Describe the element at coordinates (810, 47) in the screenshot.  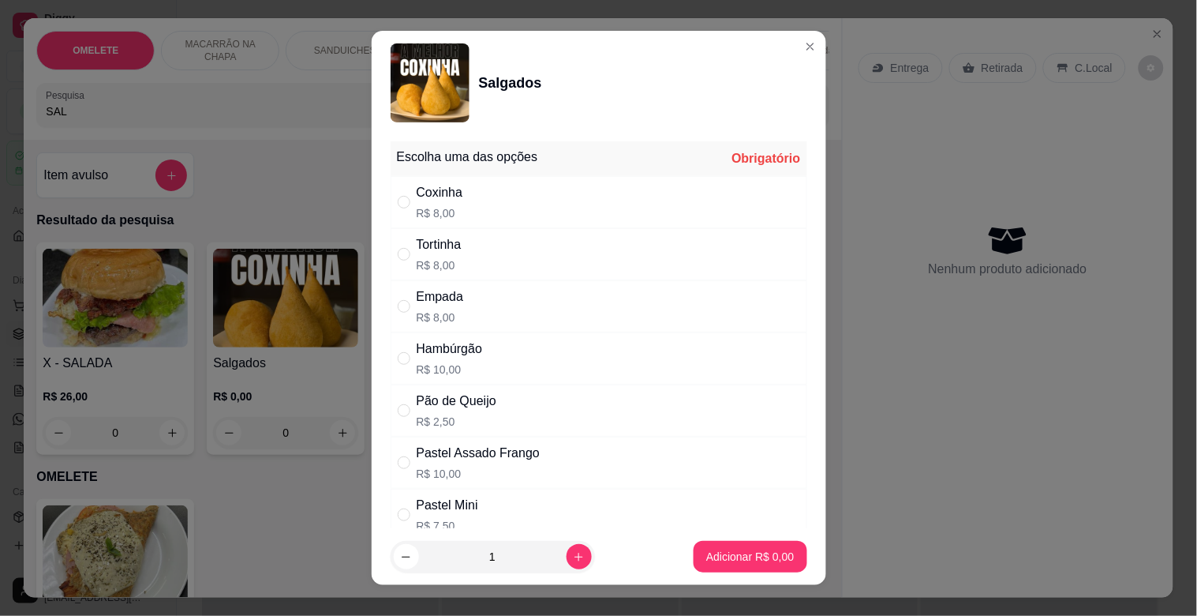
I see `button: Close` at that location.